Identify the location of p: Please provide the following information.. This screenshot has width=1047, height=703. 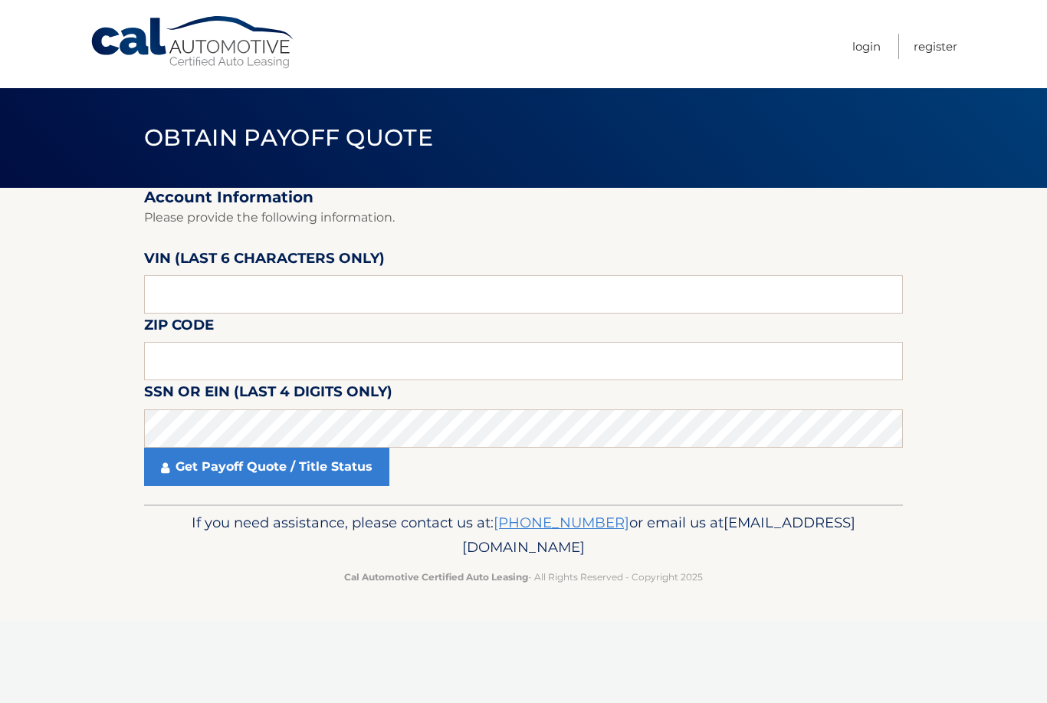
(523, 218).